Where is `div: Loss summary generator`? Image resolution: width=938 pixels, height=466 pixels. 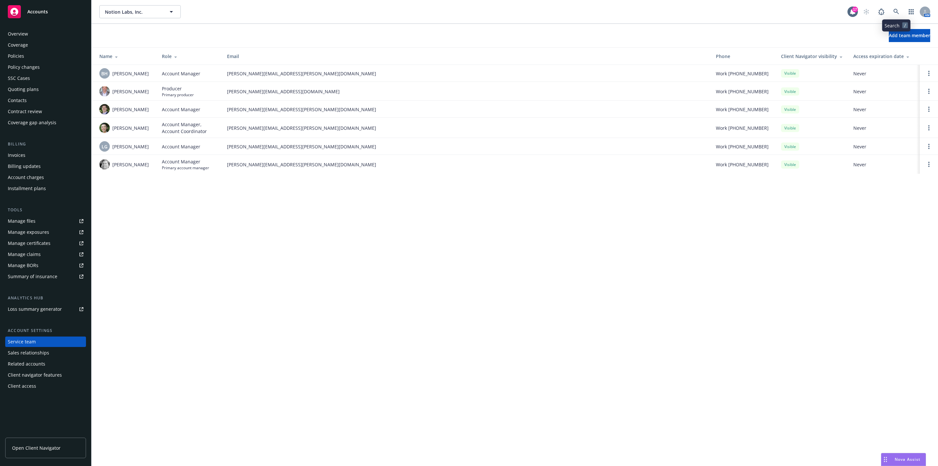
div: Loss summary generator is located at coordinates (35, 309).